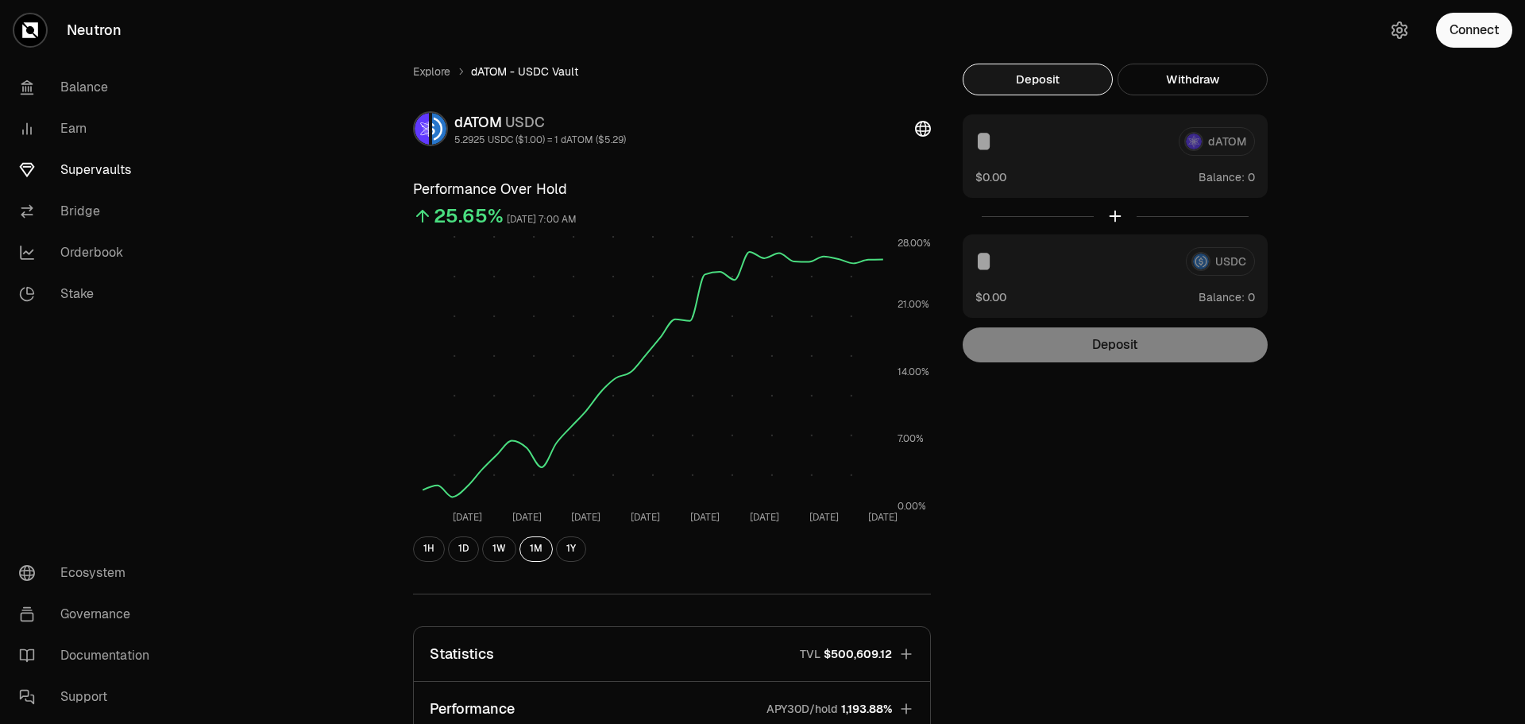 The width and height of the screenshot is (1525, 724). Describe the element at coordinates (89, 170) in the screenshot. I see `a: Supervaults` at that location.